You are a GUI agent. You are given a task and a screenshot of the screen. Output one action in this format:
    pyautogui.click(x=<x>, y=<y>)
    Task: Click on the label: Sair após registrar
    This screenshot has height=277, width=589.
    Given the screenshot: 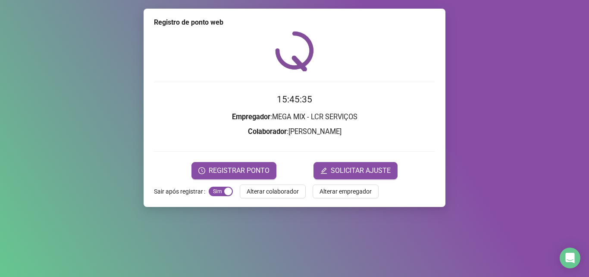 What is the action you would take?
    pyautogui.click(x=181, y=191)
    